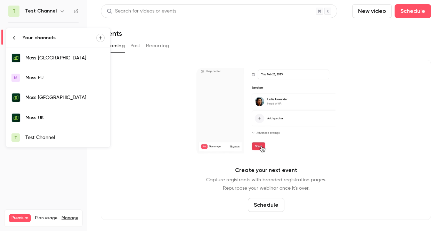  Describe the element at coordinates (16, 58) in the screenshot. I see `img: Moss Deutschland` at that location.